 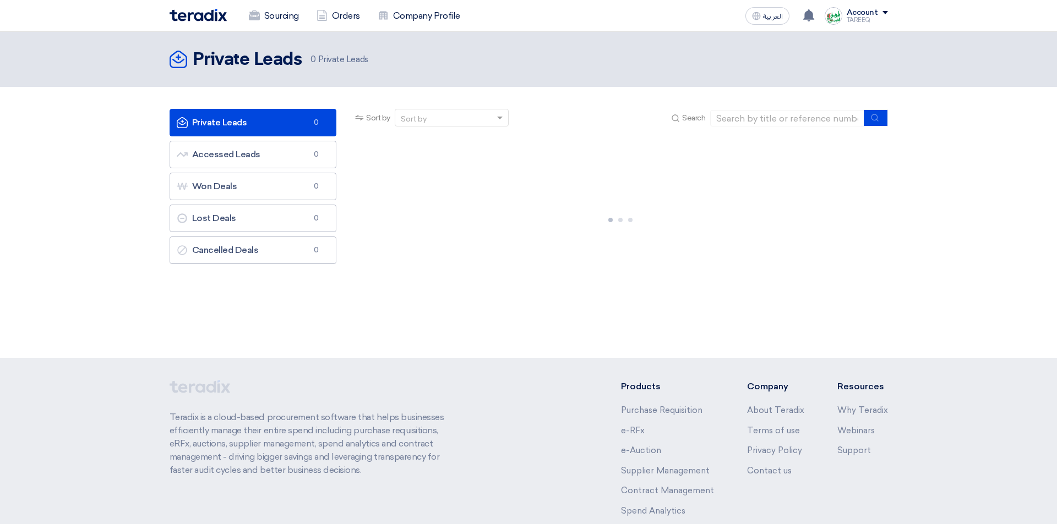 What do you see at coordinates (693, 118) in the screenshot?
I see `span: Search` at bounding box center [693, 118].